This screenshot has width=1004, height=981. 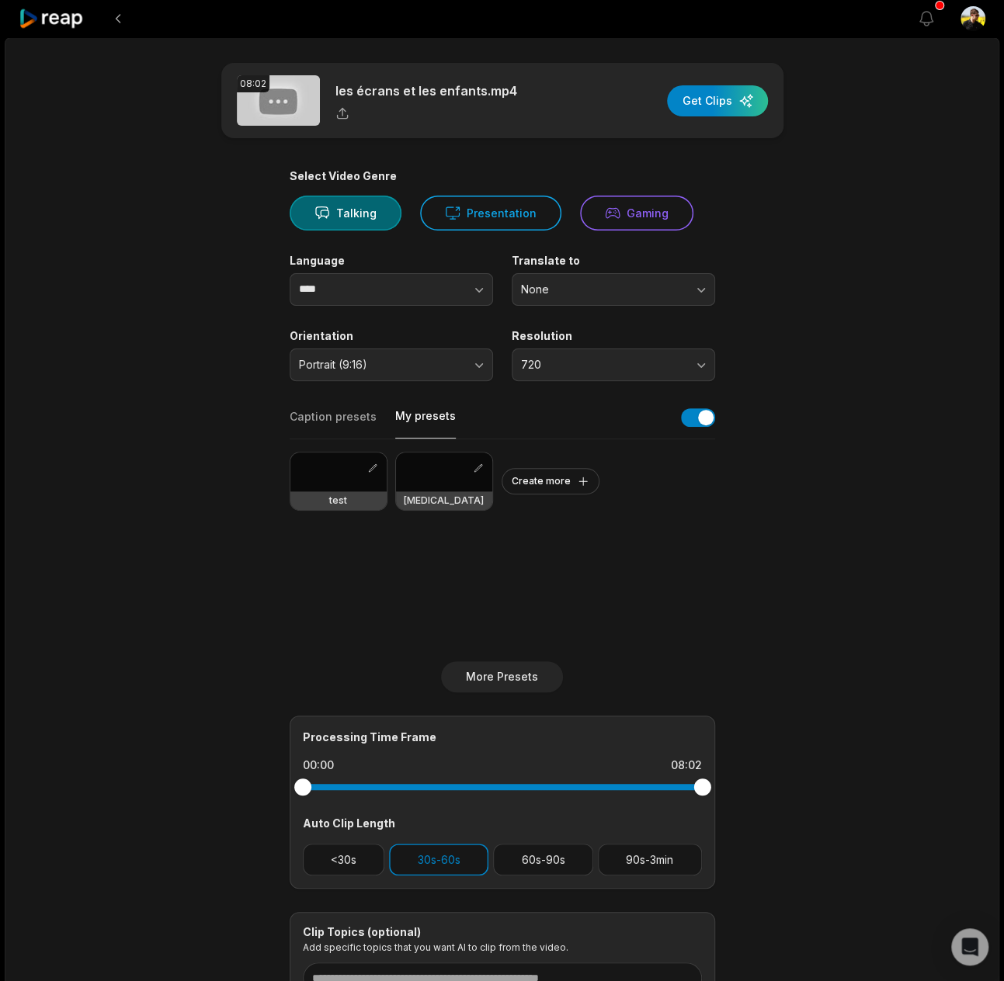 I want to click on button: Portrait (9:16), so click(x=391, y=365).